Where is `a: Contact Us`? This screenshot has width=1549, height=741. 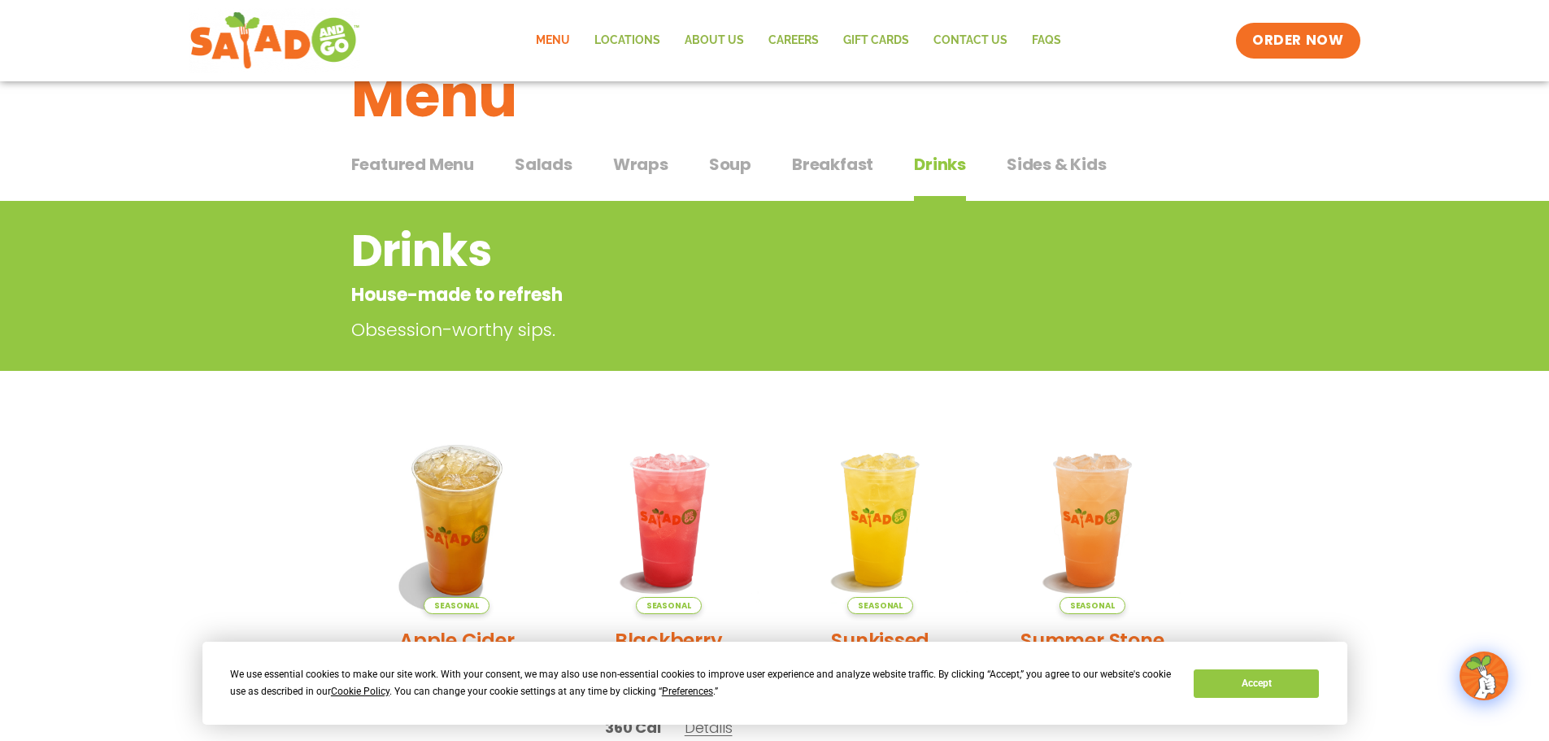 a: Contact Us is located at coordinates (970, 41).